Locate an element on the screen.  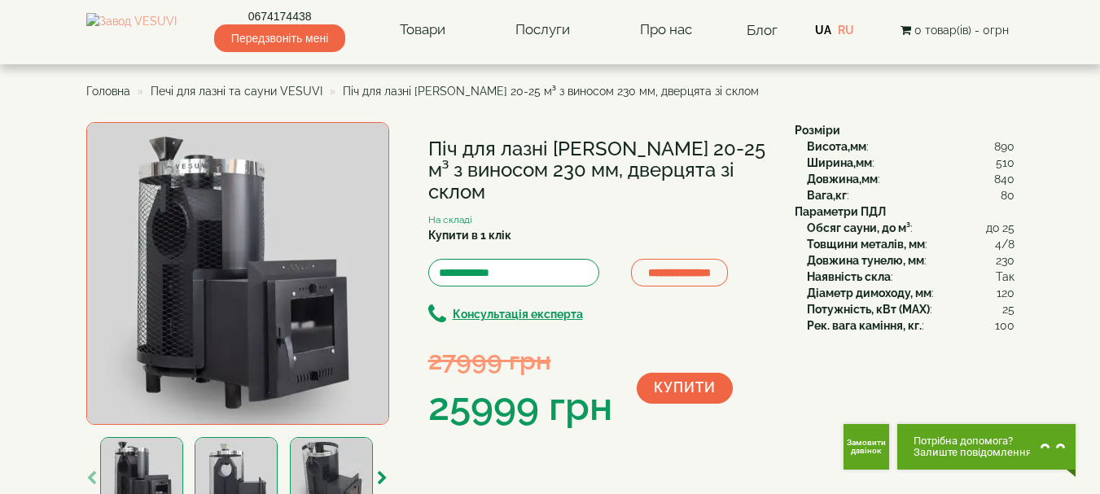
span: 120 is located at coordinates (1006, 293).